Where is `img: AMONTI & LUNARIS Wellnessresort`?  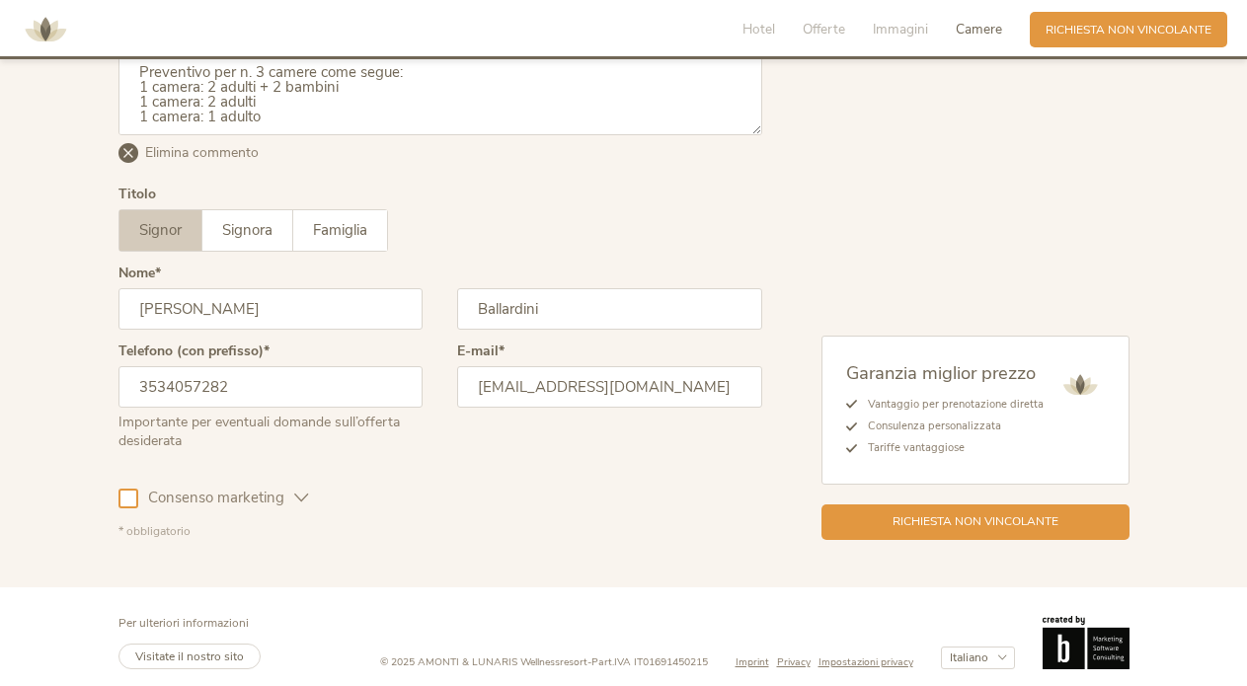
img: AMONTI & LUNARIS Wellnessresort is located at coordinates (1080, 385).